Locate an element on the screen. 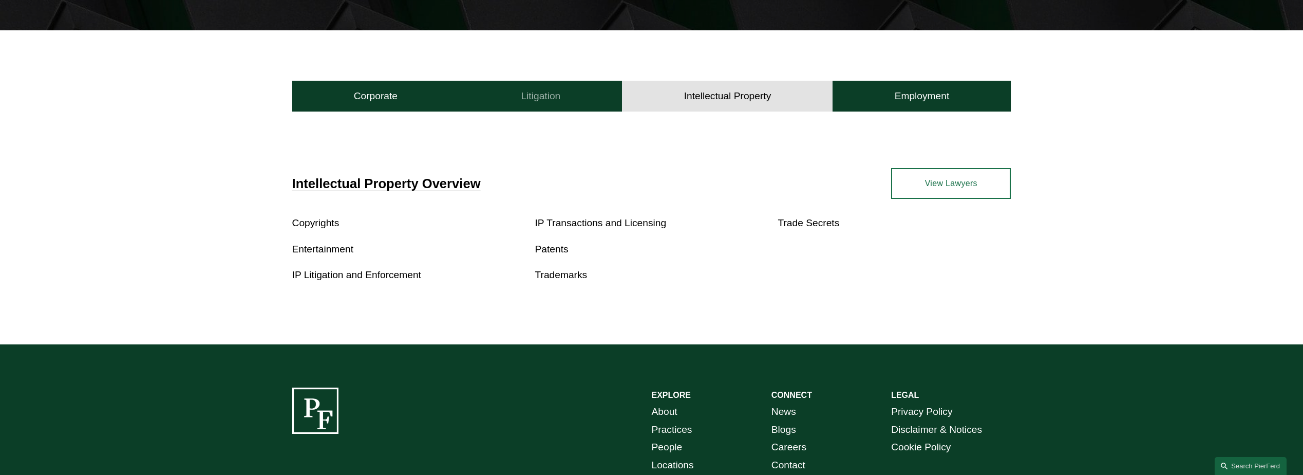 Image resolution: width=1303 pixels, height=475 pixels. a: Privacy Policy is located at coordinates (922, 411).